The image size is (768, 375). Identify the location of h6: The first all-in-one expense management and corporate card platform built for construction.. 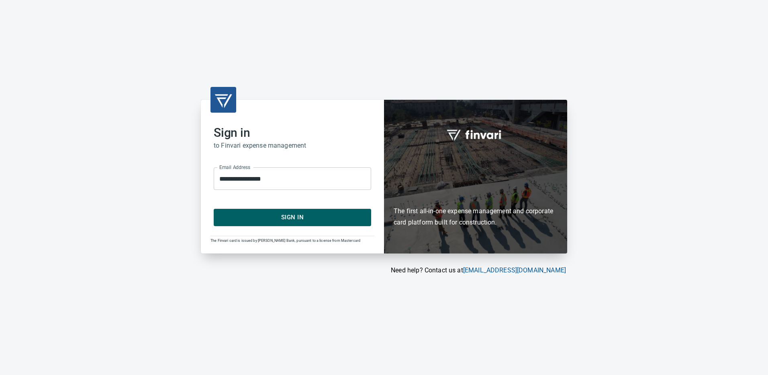
(476, 193).